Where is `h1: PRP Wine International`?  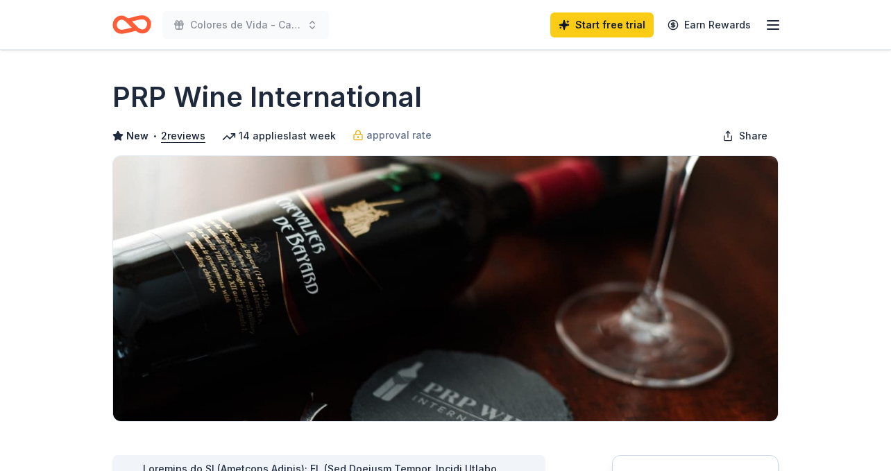
h1: PRP Wine International is located at coordinates (267, 97).